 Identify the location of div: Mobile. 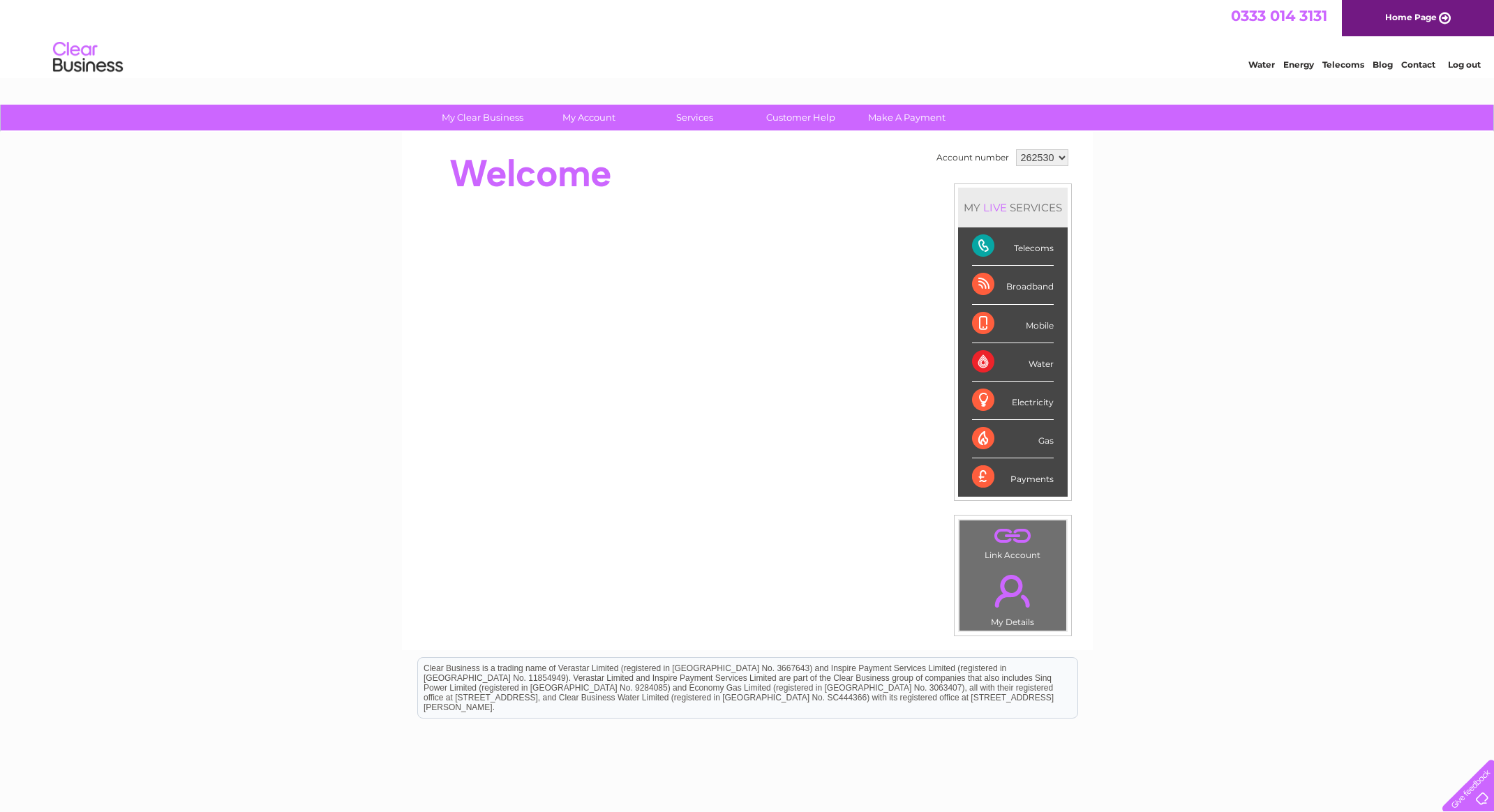
(1013, 323).